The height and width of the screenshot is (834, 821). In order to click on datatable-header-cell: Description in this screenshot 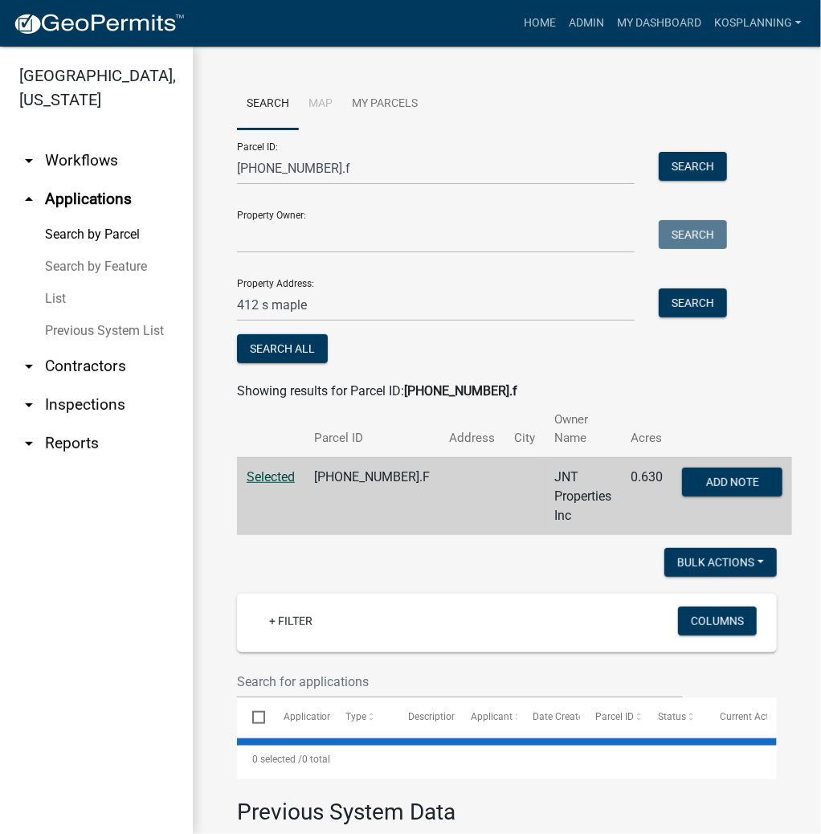, I will do `click(424, 717)`.